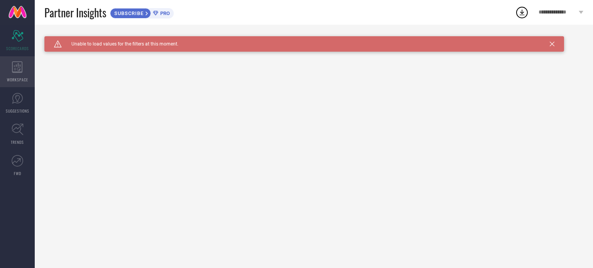 Image resolution: width=593 pixels, height=268 pixels. Describe the element at coordinates (128, 13) in the screenshot. I see `span: SUBSCRIBE` at that location.